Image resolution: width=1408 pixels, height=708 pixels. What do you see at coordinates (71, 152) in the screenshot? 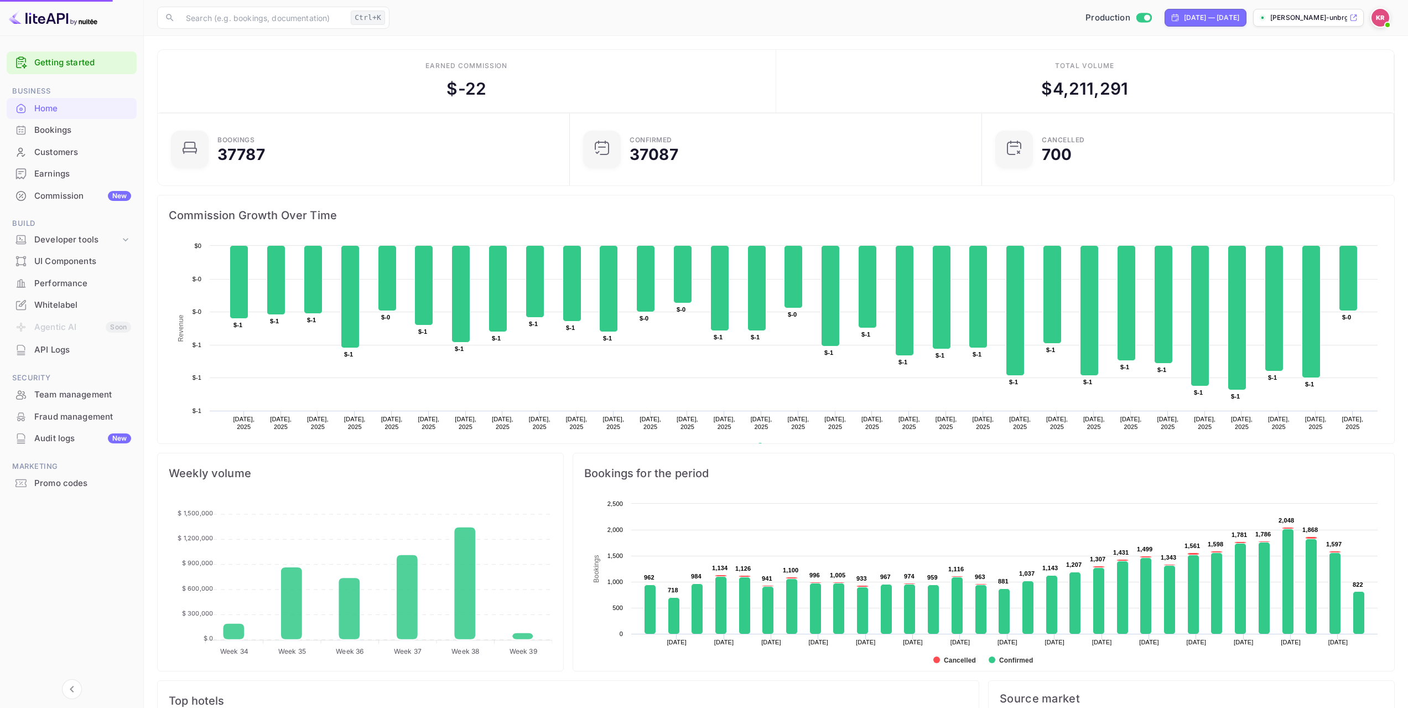
I see `a: Customers` at bounding box center [71, 152].